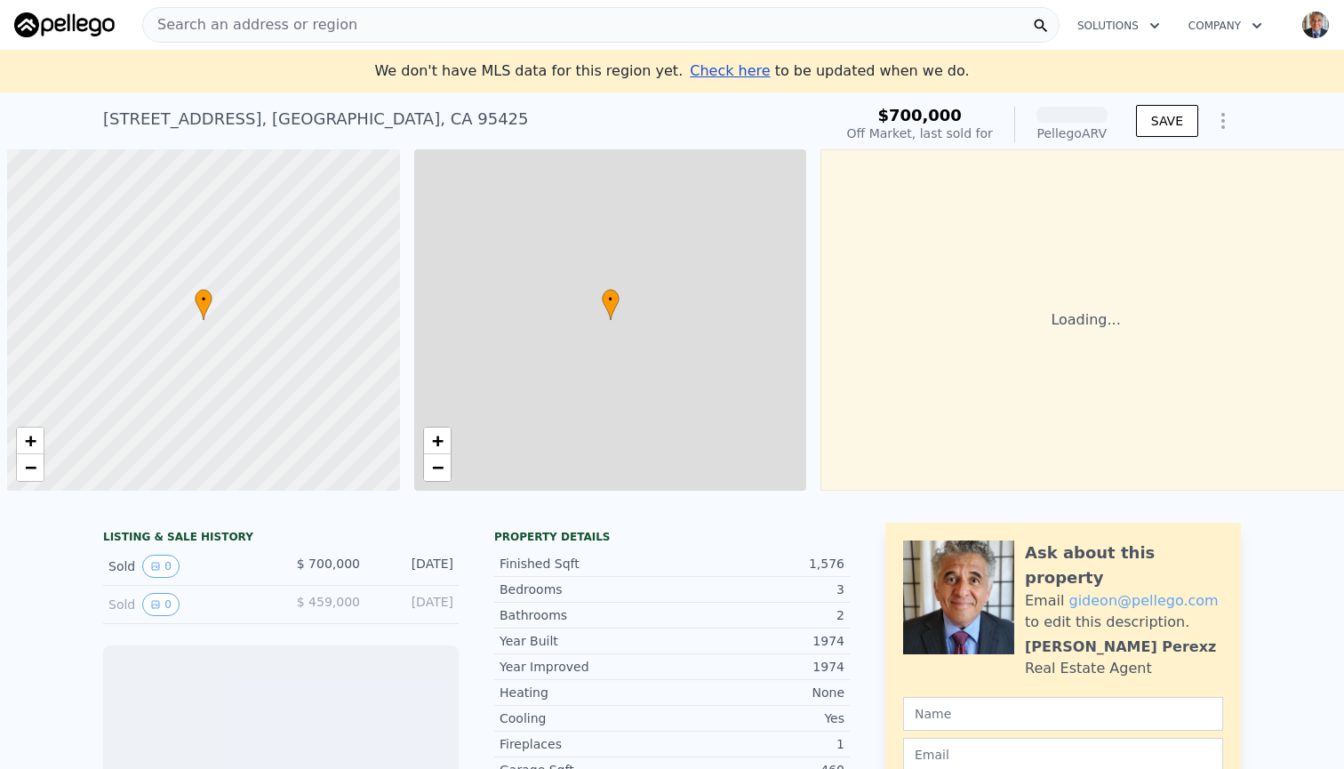  What do you see at coordinates (758, 590) in the screenshot?
I see `div: 3` at bounding box center [758, 590].